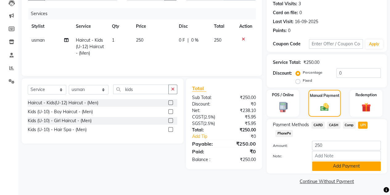 The image size is (390, 195). Describe the element at coordinates (283, 95) in the screenshot. I see `label: POS / Online` at that location.